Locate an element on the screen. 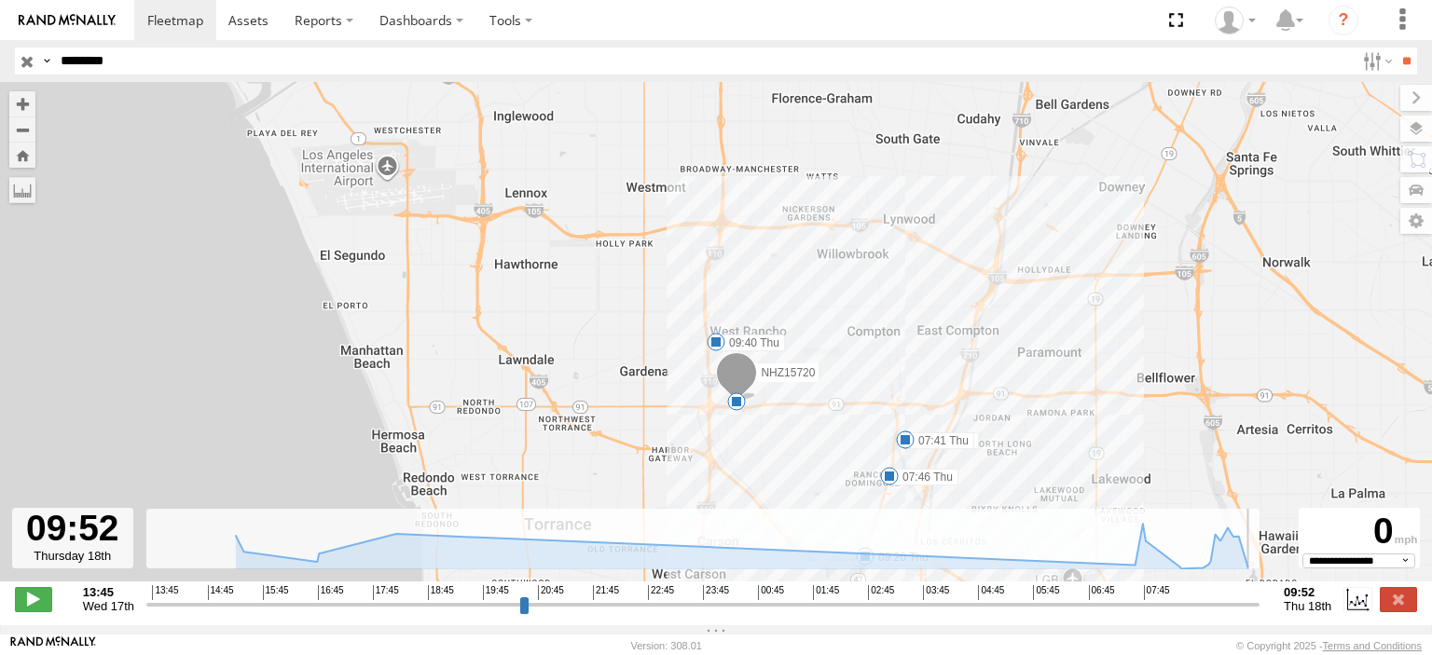  a: Terms and Conditions is located at coordinates (1372, 646).